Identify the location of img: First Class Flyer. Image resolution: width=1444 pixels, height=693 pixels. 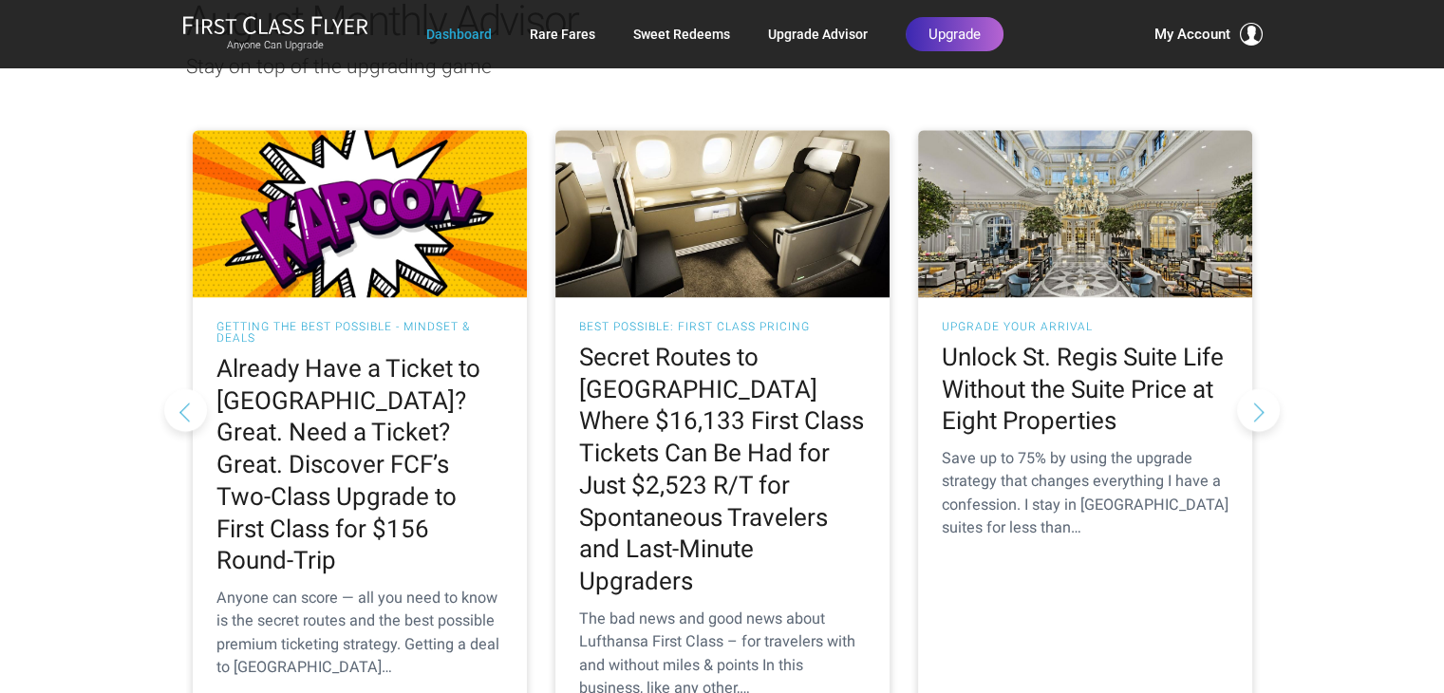
(275, 25).